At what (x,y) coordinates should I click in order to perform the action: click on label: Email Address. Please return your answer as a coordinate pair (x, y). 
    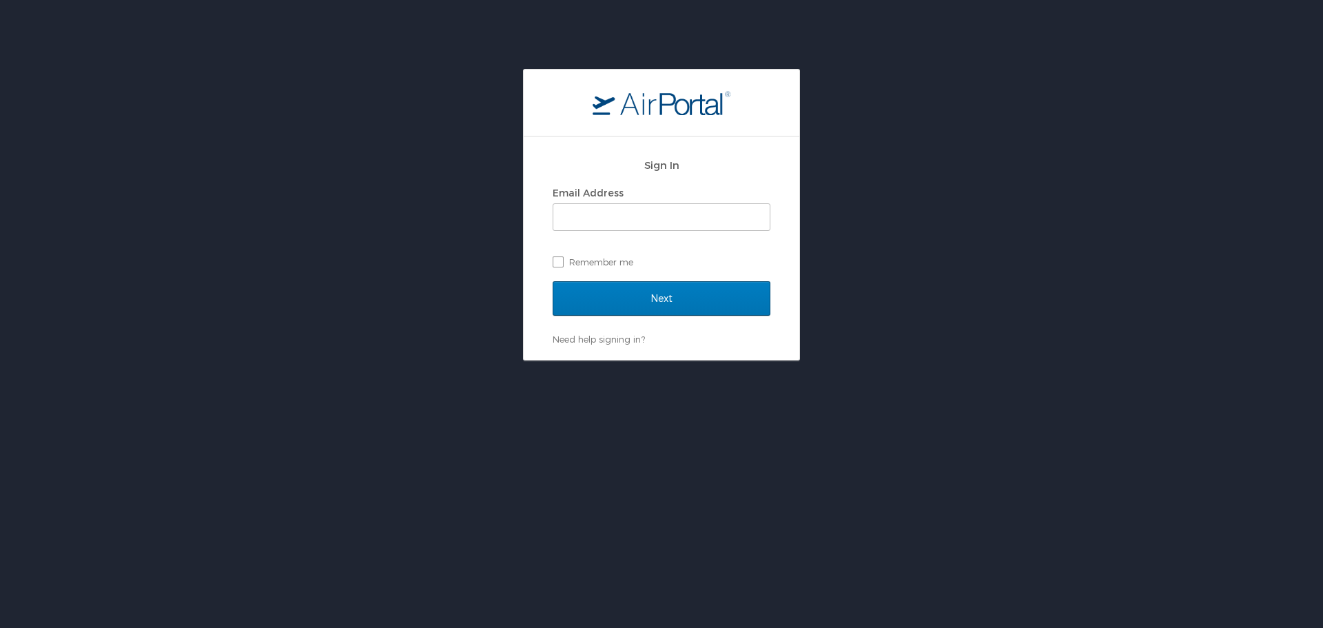
    Looking at the image, I should click on (588, 192).